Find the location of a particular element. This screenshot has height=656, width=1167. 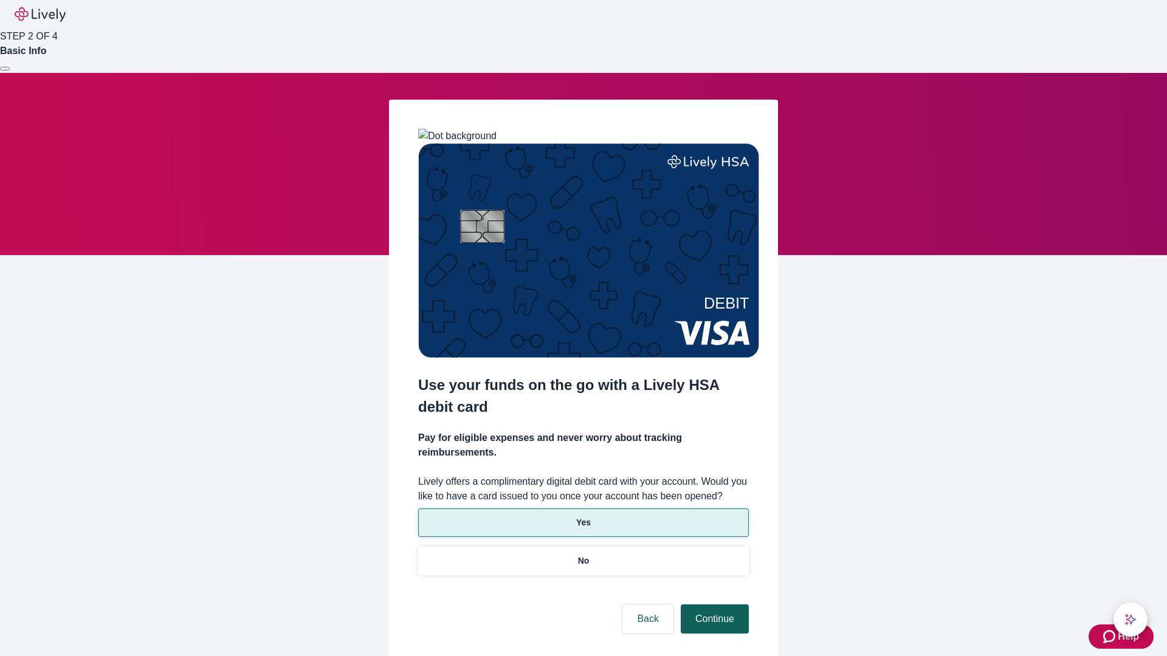

h4: Pay for eligible expenses and never worry about tracking reimbursements. is located at coordinates (584, 446).